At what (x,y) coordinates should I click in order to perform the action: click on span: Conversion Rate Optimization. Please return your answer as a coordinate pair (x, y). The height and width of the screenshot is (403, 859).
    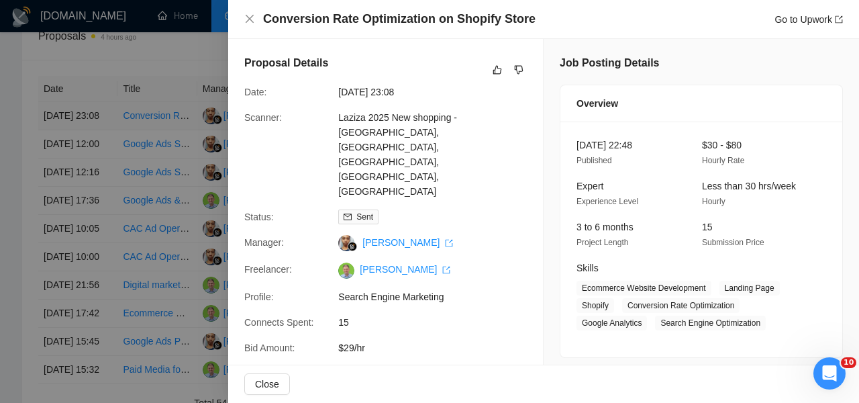
    Looking at the image, I should click on (681, 306).